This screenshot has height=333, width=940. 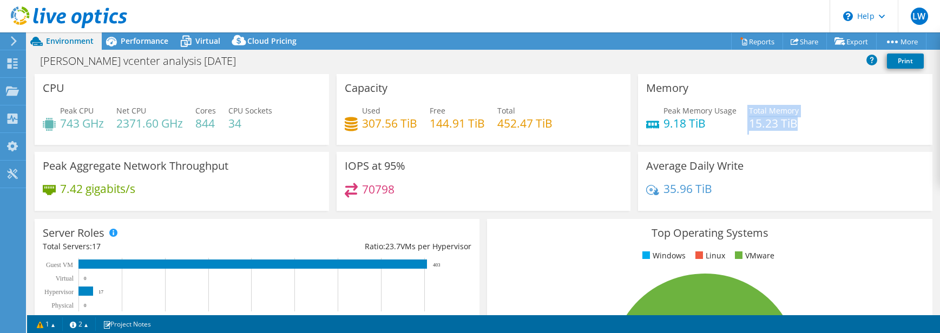 What do you see at coordinates (851, 41) in the screenshot?
I see `a: Export` at bounding box center [851, 41].